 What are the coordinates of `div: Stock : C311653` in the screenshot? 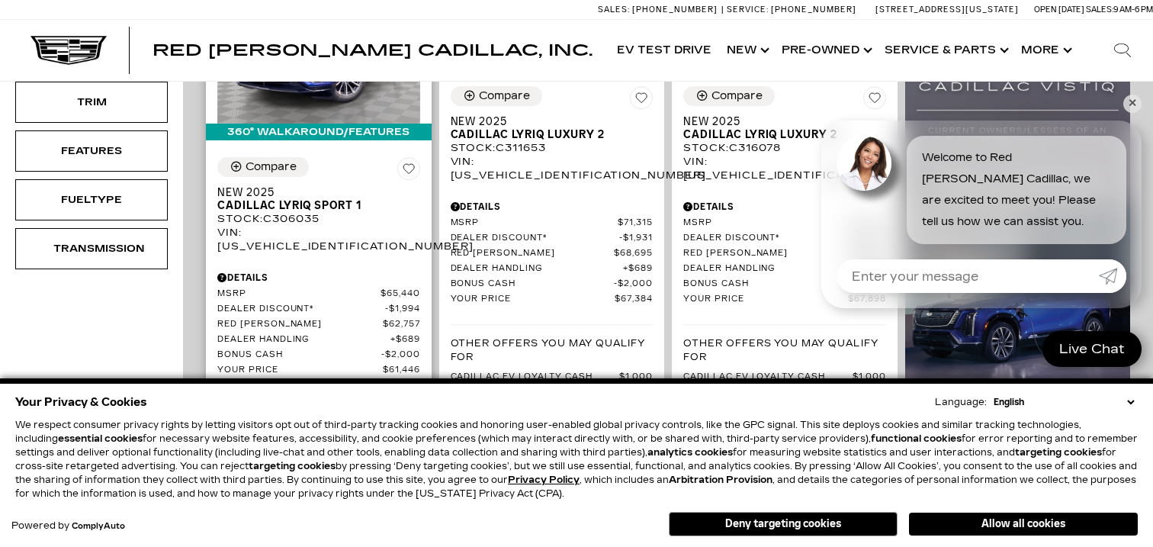 It's located at (552, 148).